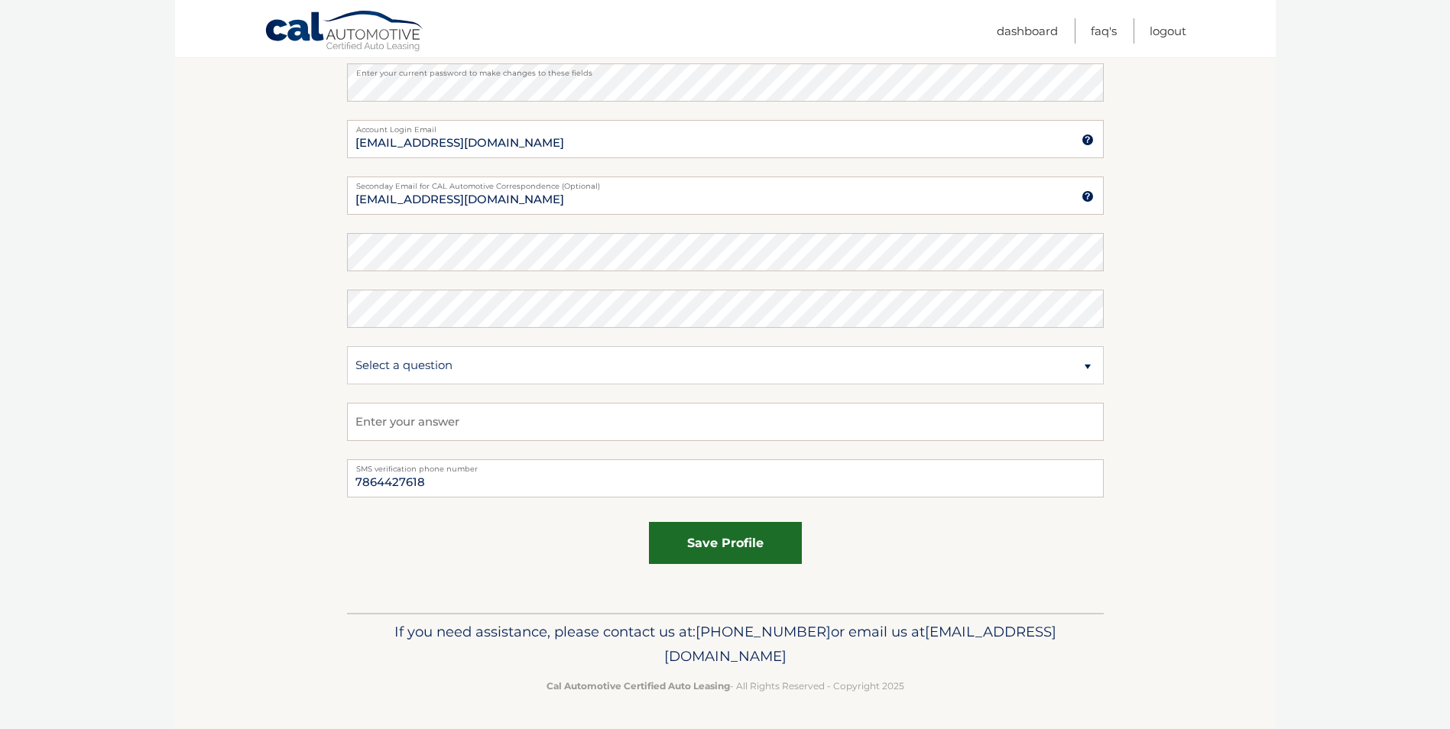 The height and width of the screenshot is (729, 1450). I want to click on label: Enter your current password to make changes to these fields, so click(726, 70).